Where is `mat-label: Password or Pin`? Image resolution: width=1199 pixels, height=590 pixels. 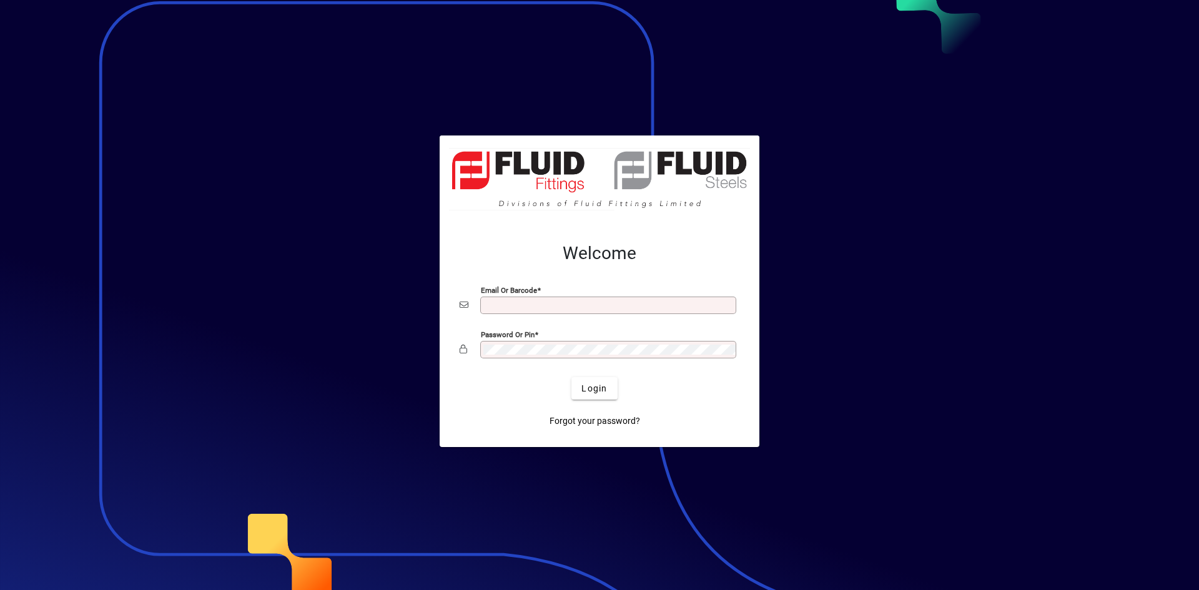
mat-label: Password or Pin is located at coordinates (508, 335).